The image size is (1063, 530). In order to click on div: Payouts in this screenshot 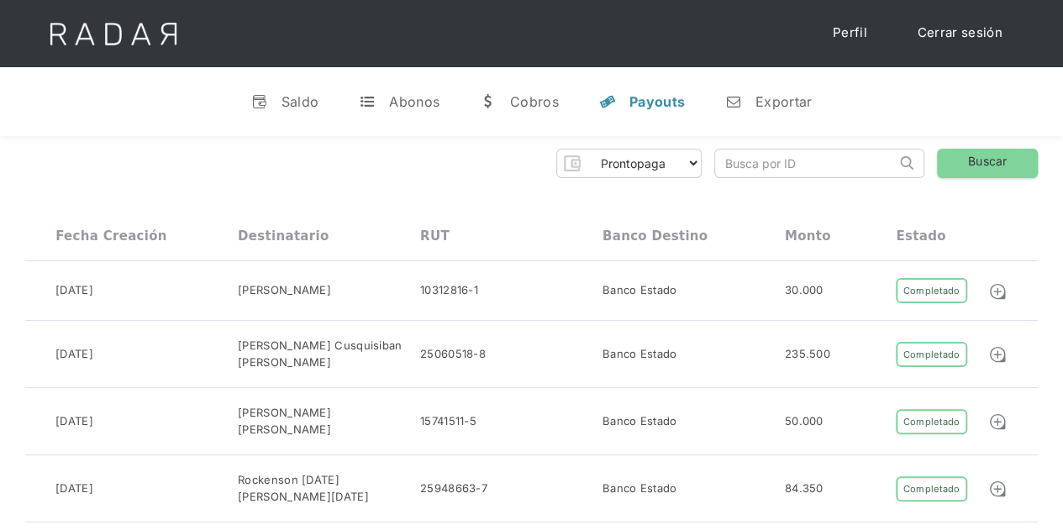, I will do `click(657, 102)`.